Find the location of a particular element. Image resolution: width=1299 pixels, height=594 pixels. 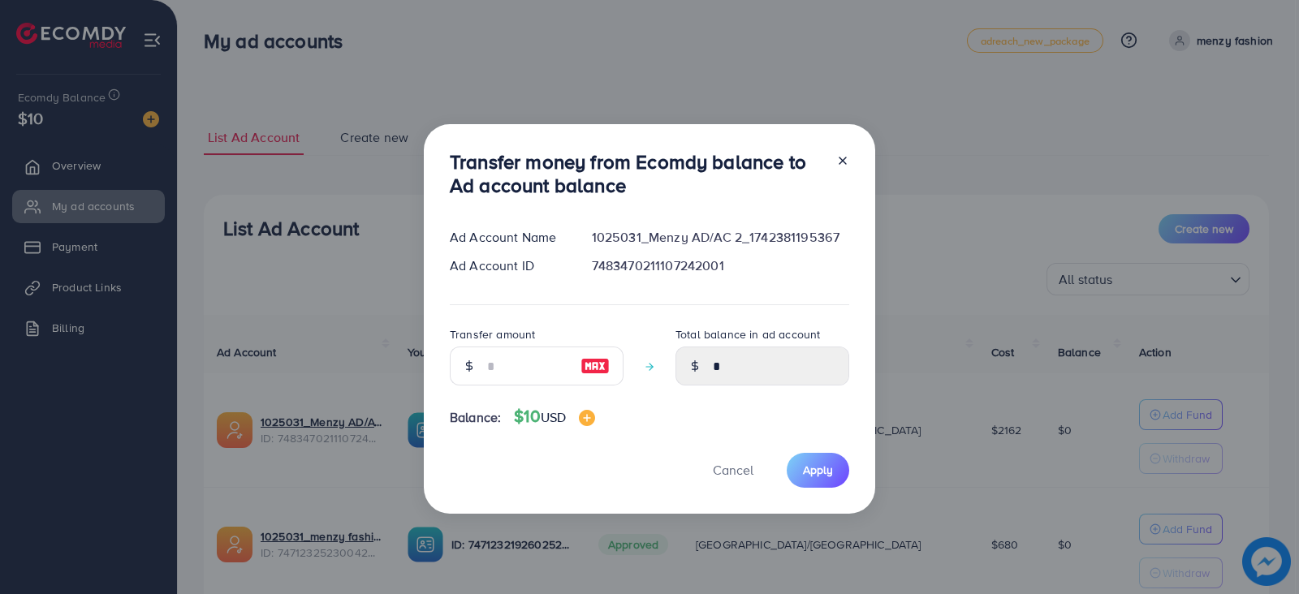

span: USD is located at coordinates (553, 417).